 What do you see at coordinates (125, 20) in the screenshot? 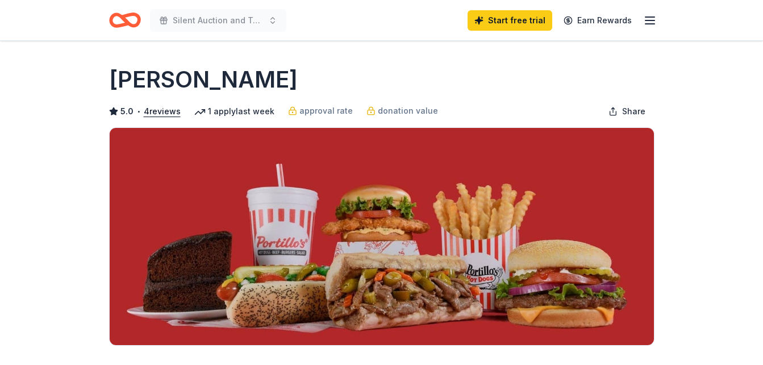
I see `a: Home` at bounding box center [125, 20].